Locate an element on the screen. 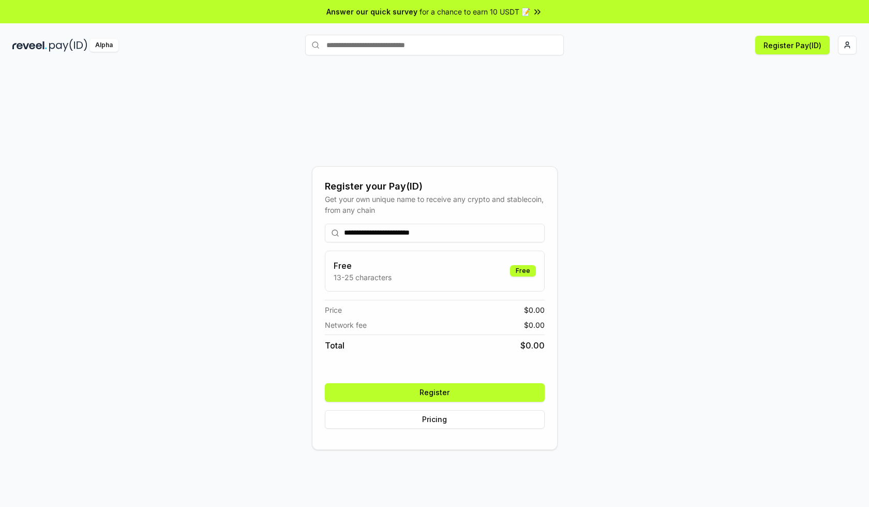 The height and width of the screenshot is (507, 869). p: 13-25 characters is located at coordinates (363, 277).